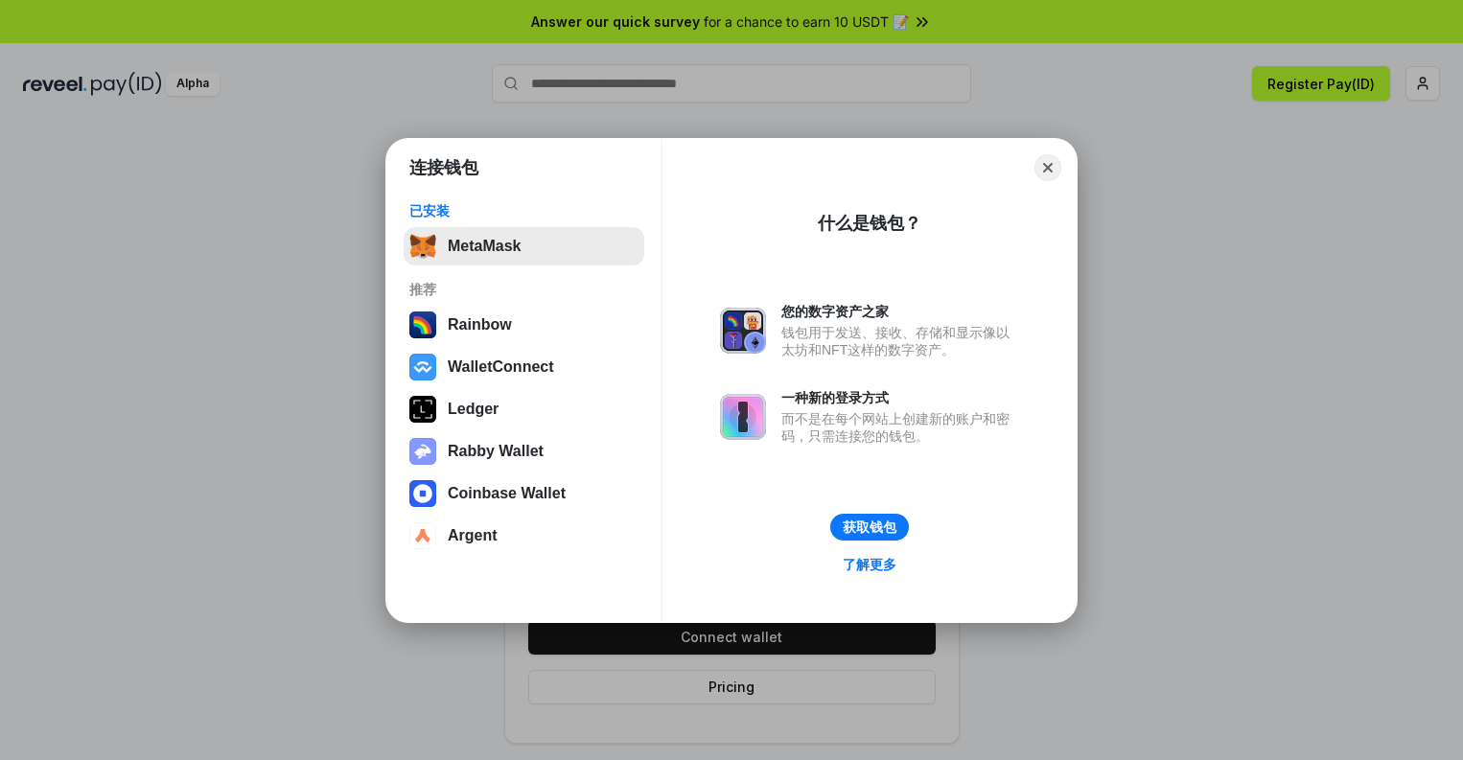 The width and height of the screenshot is (1463, 760). Describe the element at coordinates (869, 527) in the screenshot. I see `div: 获取钱包` at that location.